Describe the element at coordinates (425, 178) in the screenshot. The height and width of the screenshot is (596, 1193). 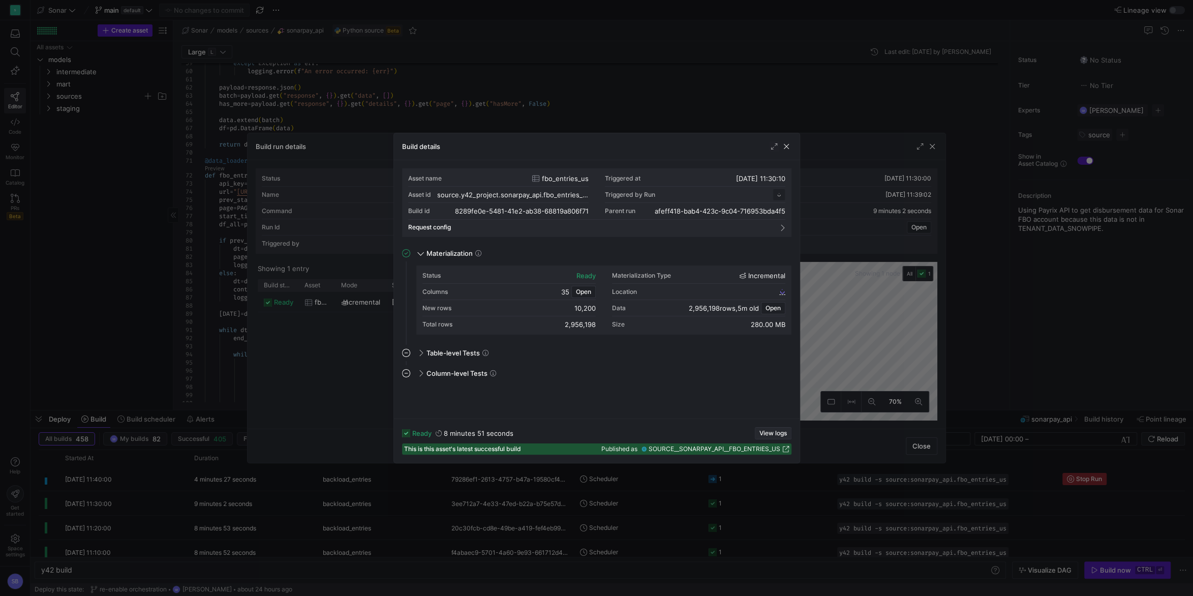
I see `div: Asset name` at that location.